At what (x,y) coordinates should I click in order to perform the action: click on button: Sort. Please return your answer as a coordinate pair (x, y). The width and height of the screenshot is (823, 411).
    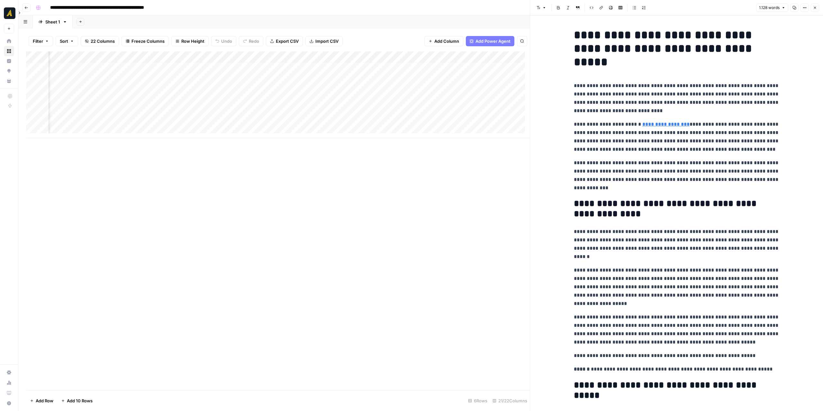
    Looking at the image, I should click on (67, 41).